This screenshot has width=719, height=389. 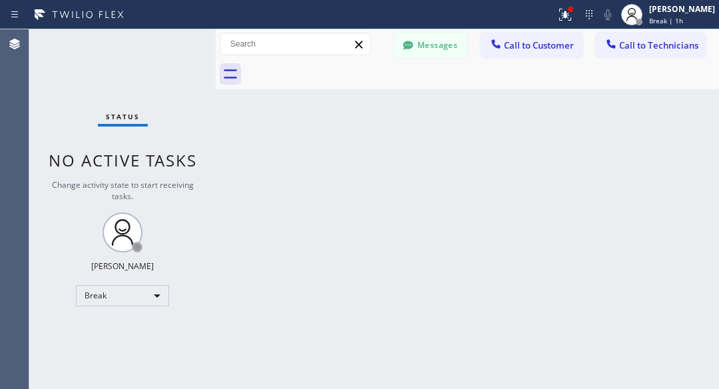 What do you see at coordinates (122, 116) in the screenshot?
I see `span: Status` at bounding box center [122, 116].